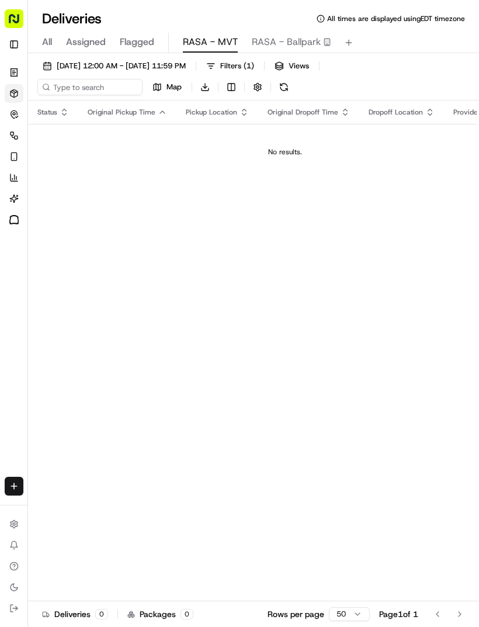 The width and height of the screenshot is (479, 627). What do you see at coordinates (112, 294) in the screenshot?
I see `a: Powered byPylon` at bounding box center [112, 294].